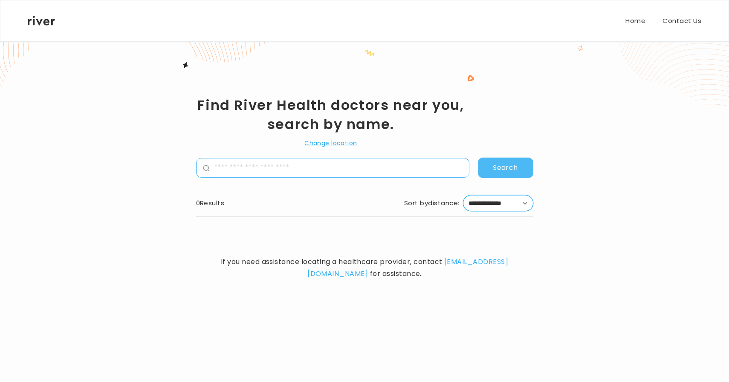 The width and height of the screenshot is (729, 382). Describe the element at coordinates (339, 168) in the screenshot. I see `input: name` at that location.